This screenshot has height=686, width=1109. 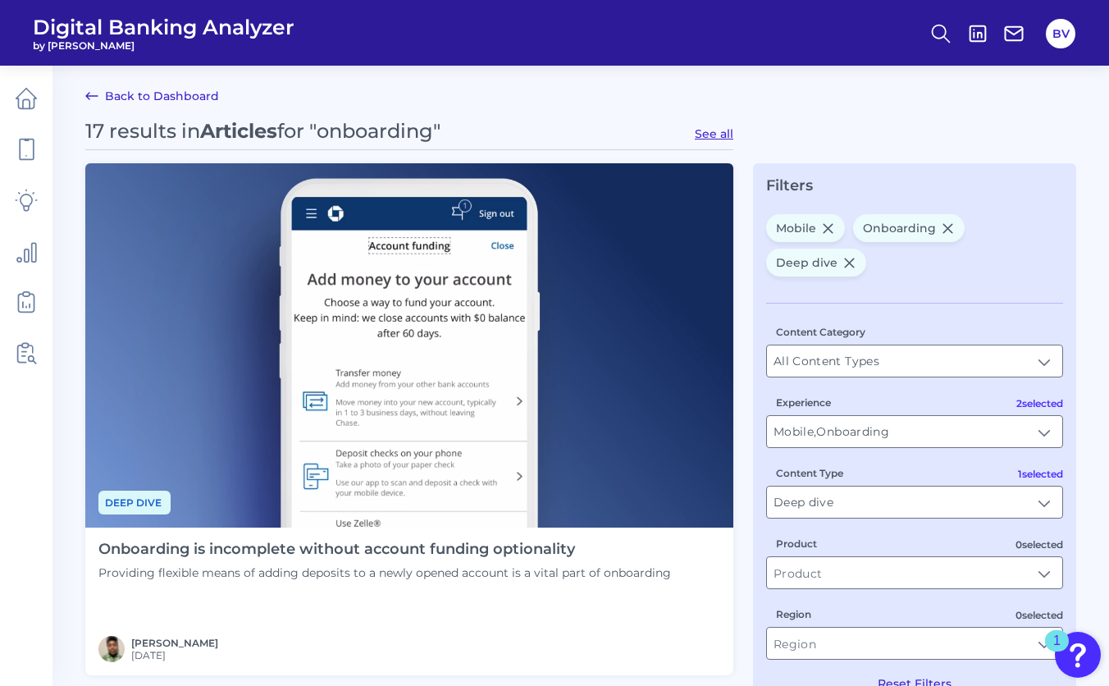 I want to click on a: Back to Dashboard, so click(x=152, y=96).